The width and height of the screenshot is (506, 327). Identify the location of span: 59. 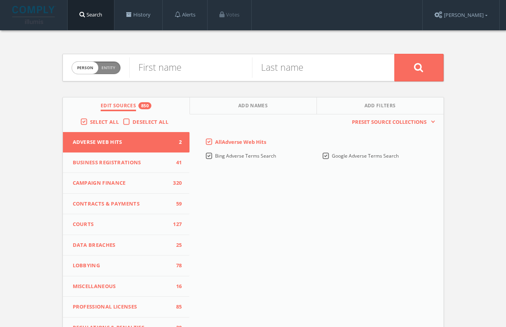
(176, 204).